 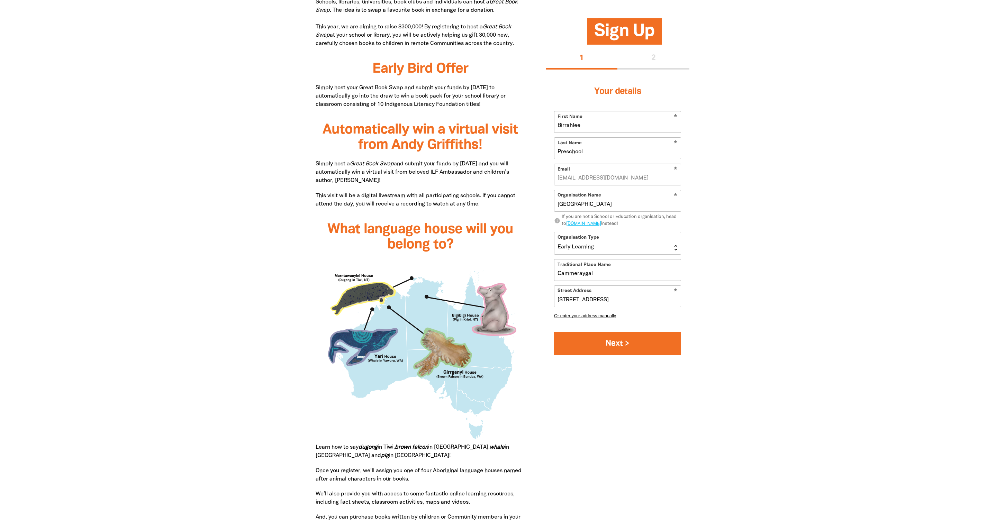 What do you see at coordinates (582, 58) in the screenshot?
I see `button: Stage 1` at bounding box center [582, 58].